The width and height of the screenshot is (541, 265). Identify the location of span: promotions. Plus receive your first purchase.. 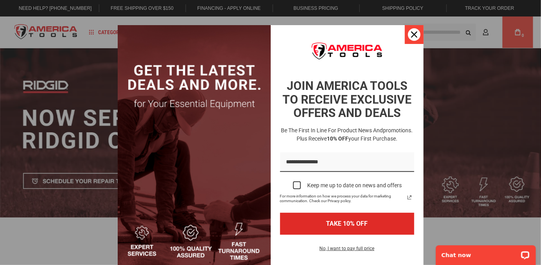
(355, 134).